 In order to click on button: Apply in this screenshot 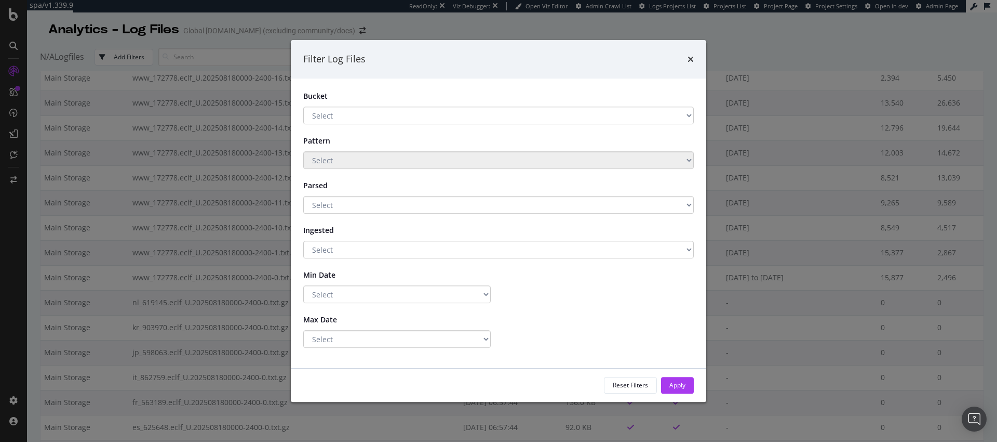, I will do `click(677, 385)`.